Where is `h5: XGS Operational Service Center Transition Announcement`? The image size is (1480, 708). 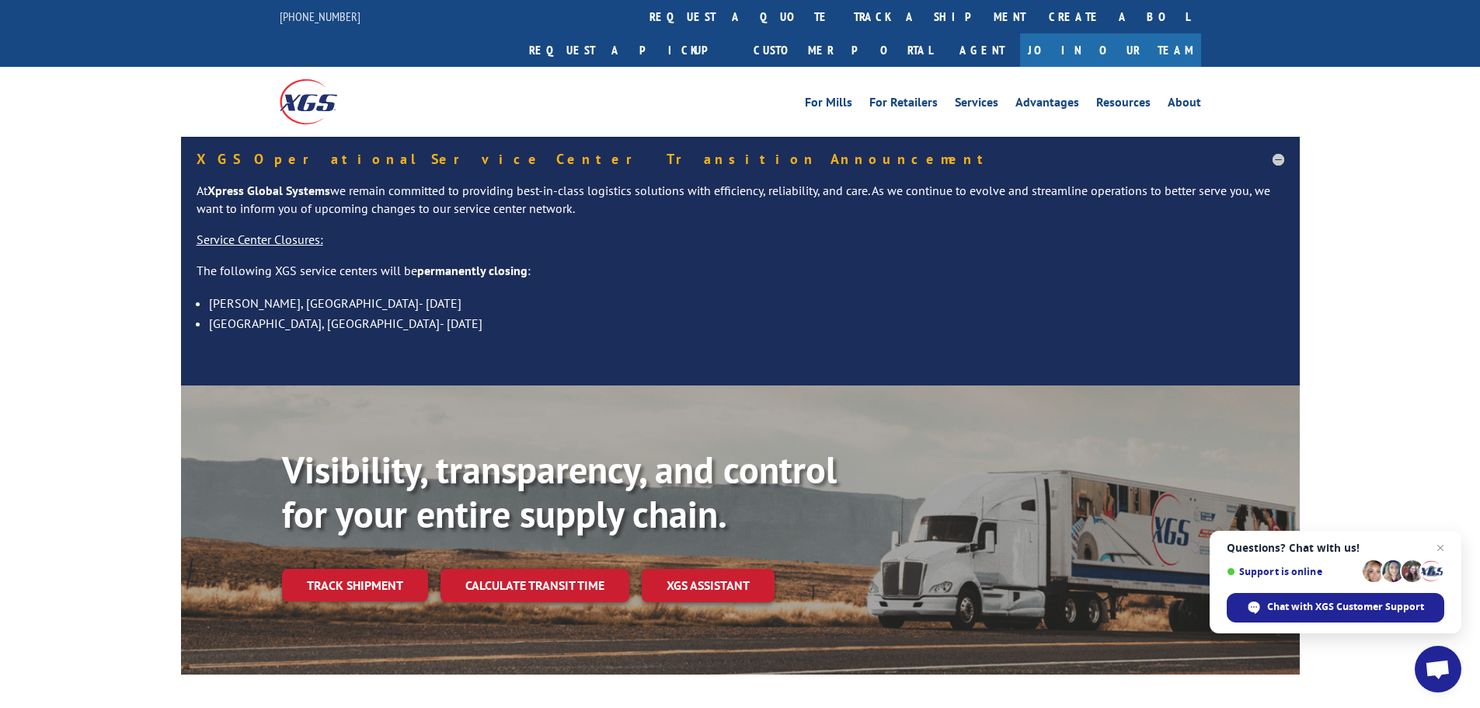
h5: XGS Operational Service Center Transition Announcement is located at coordinates (740, 159).